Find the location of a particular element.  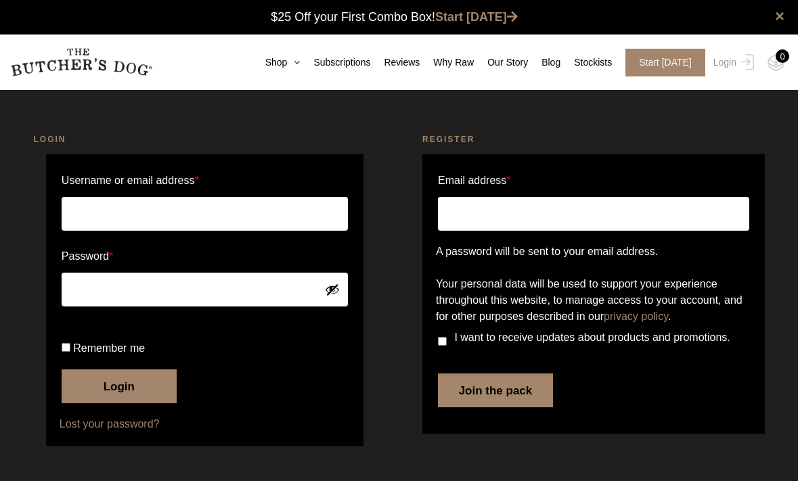

p: A password will be sent to your email address. is located at coordinates (594, 252).